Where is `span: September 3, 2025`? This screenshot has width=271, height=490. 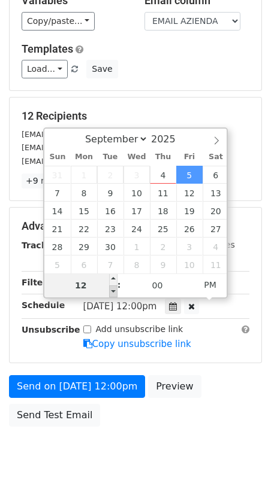
span: September 3, 2025 is located at coordinates (136, 175).